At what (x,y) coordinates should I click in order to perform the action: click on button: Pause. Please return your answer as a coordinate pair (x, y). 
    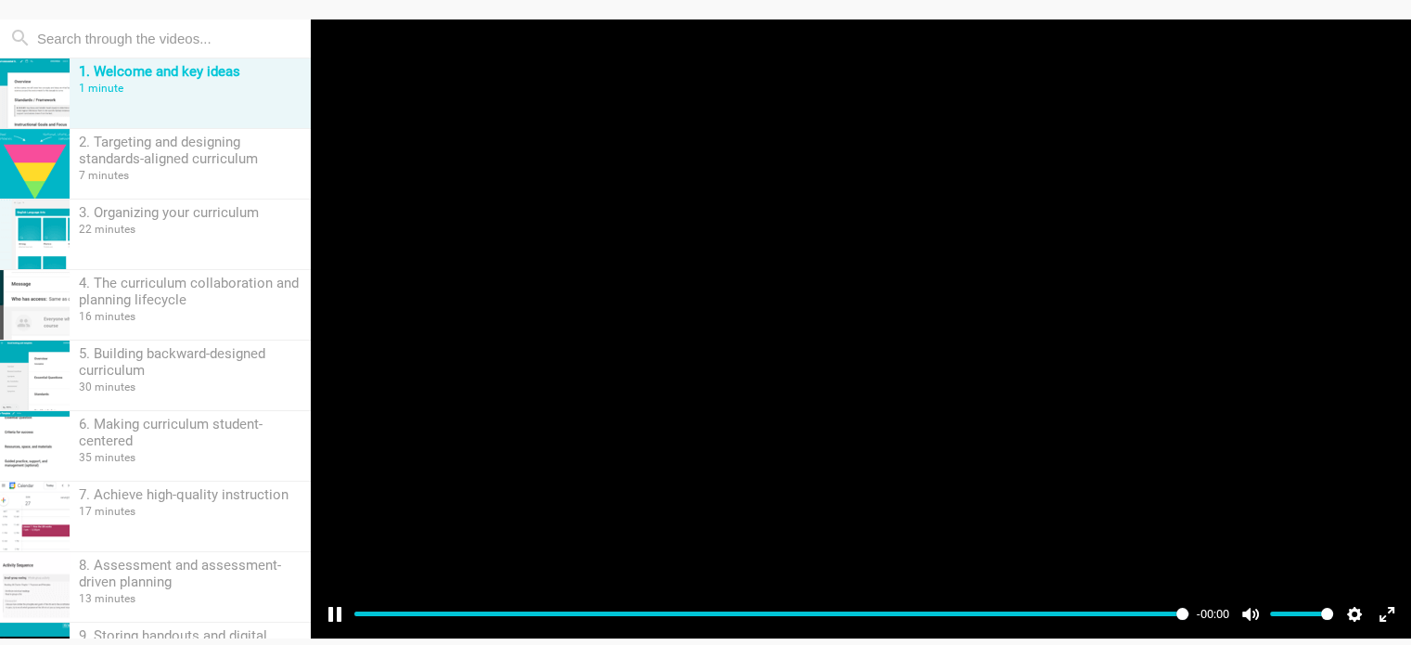
    Looking at the image, I should click on (335, 614).